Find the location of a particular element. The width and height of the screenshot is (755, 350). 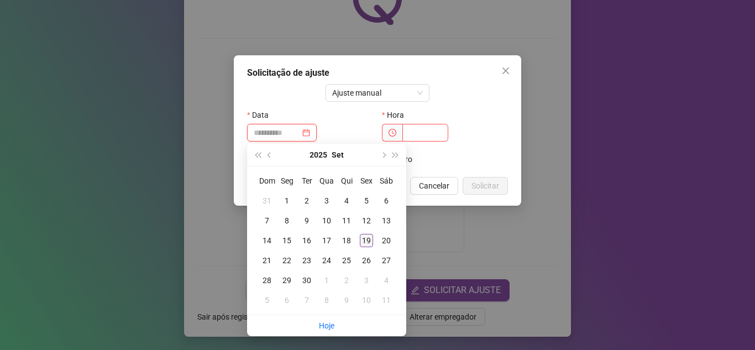

div: 26 is located at coordinates (366, 260).